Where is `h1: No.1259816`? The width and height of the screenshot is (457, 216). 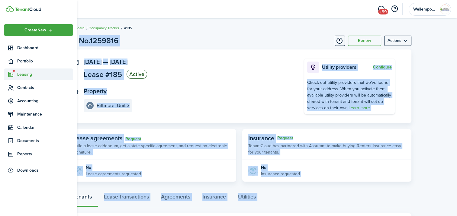 h1: No.1259816 is located at coordinates (98, 41).